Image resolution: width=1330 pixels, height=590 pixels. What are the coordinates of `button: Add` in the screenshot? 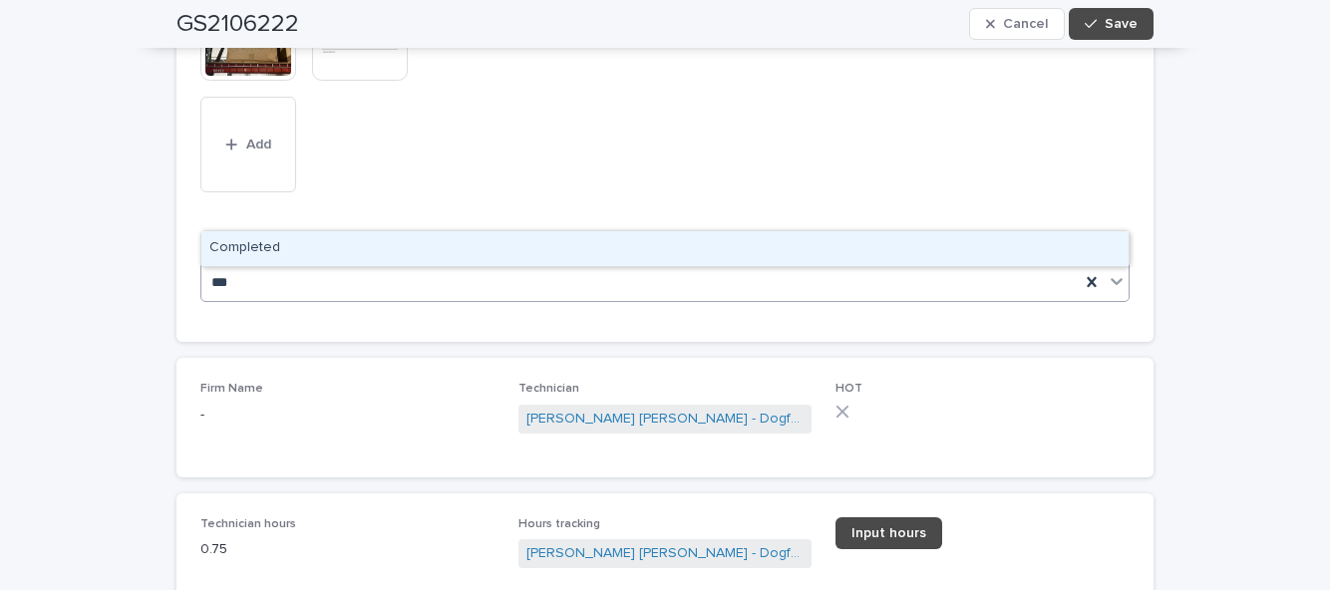 It's located at (248, 145).